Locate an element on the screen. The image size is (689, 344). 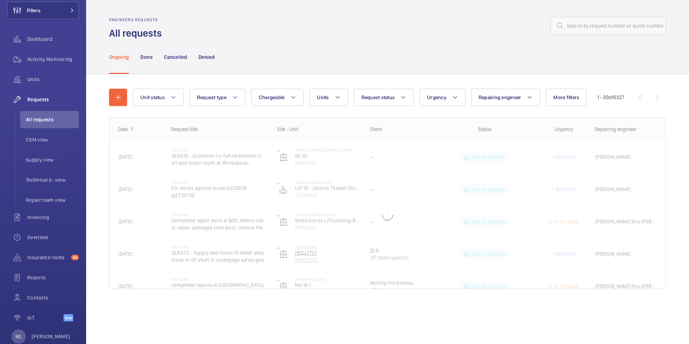
h2: Engineers requests is located at coordinates (137, 20).